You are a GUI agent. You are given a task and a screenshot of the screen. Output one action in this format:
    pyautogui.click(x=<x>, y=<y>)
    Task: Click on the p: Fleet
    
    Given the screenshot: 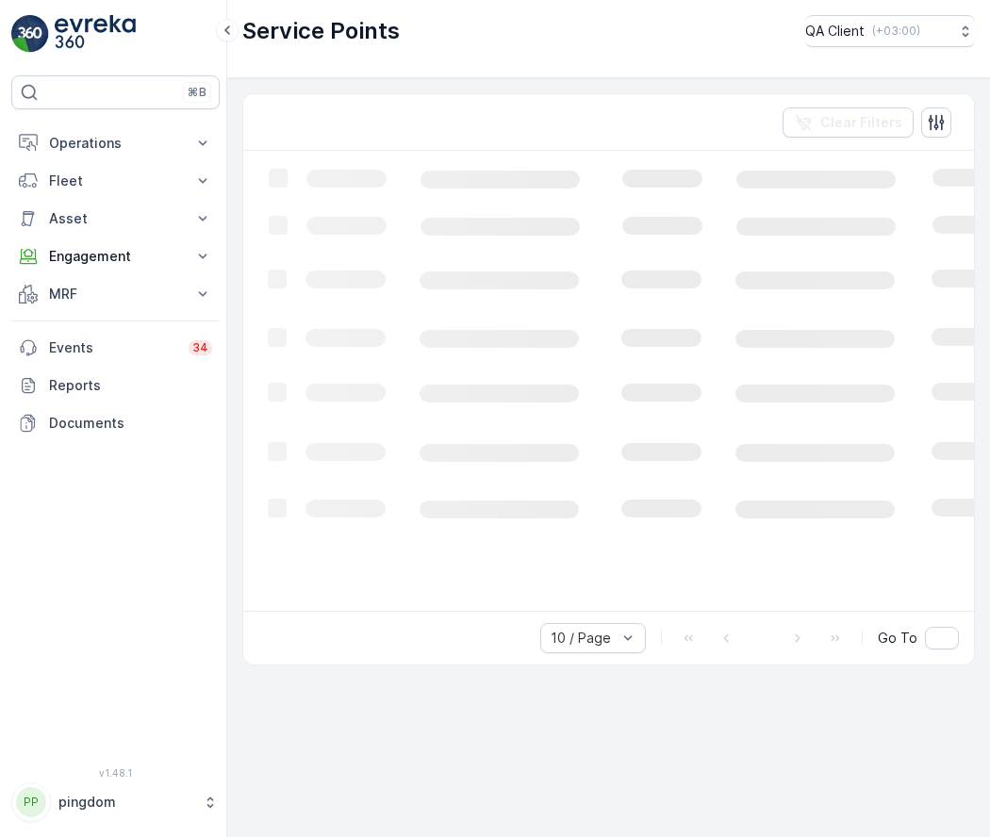 What is the action you would take?
    pyautogui.click(x=115, y=181)
    